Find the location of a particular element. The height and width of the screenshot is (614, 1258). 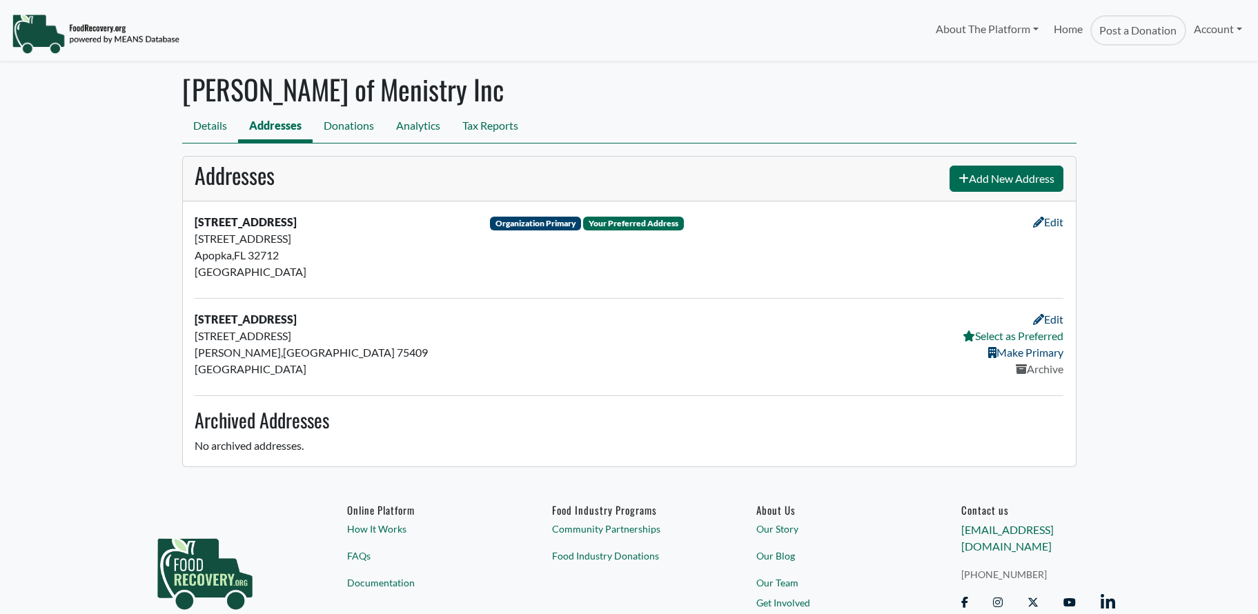

a: How It Works is located at coordinates (424, 529).